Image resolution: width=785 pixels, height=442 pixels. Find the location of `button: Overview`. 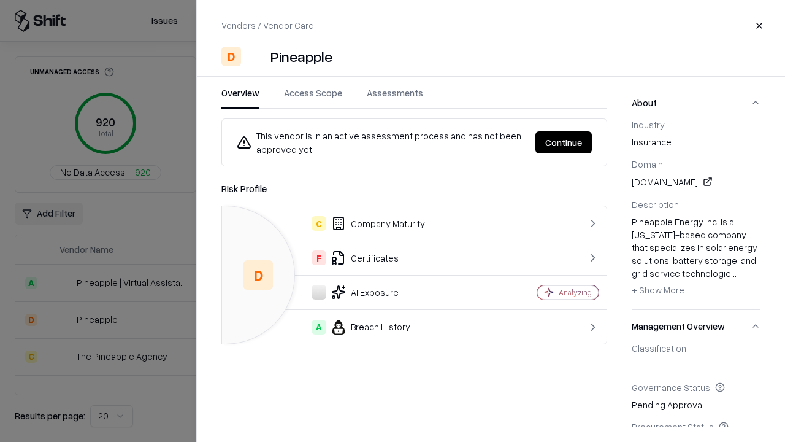

button: Overview is located at coordinates (241, 98).